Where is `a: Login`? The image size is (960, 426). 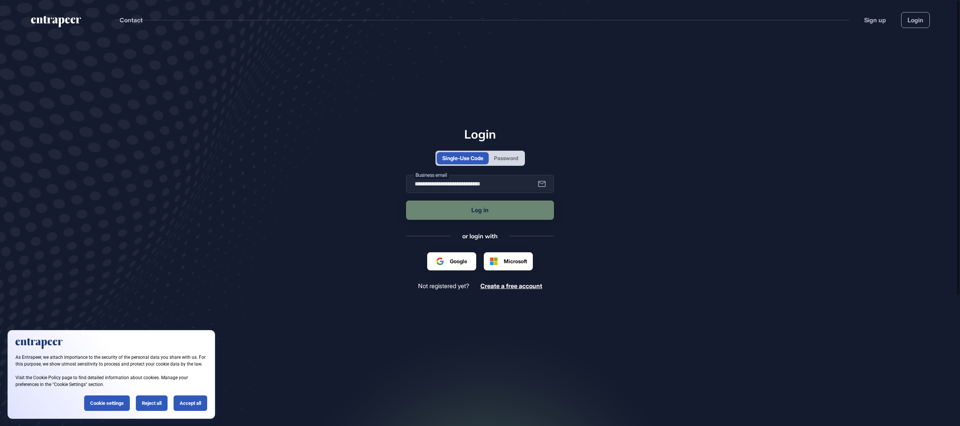
a: Login is located at coordinates (916, 20).